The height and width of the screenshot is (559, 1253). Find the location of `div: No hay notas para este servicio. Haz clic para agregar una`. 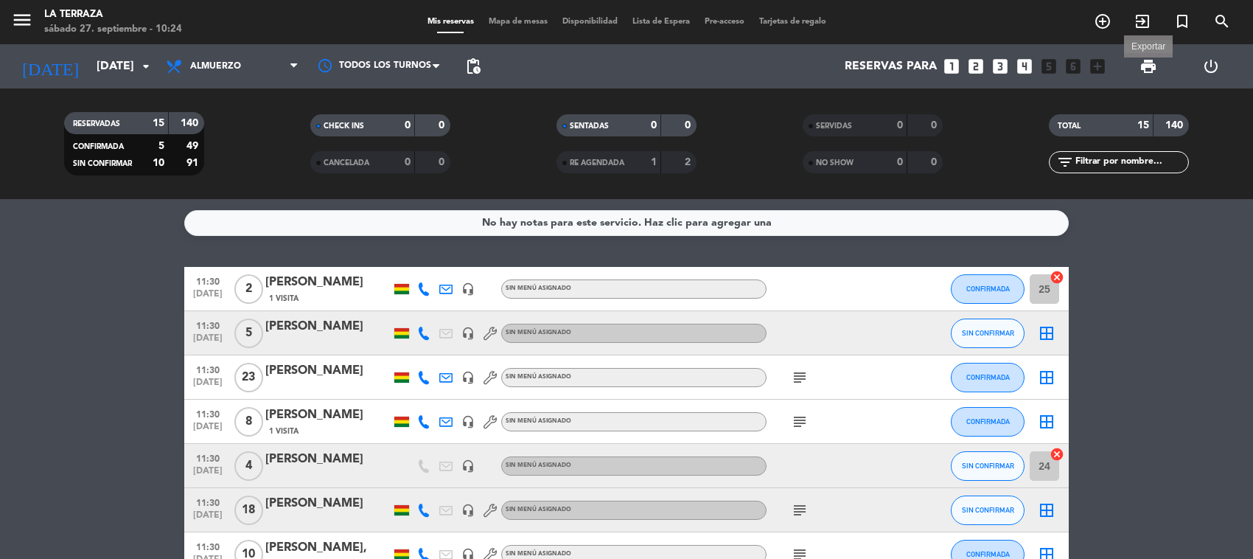

div: No hay notas para este servicio. Haz clic para agregar una is located at coordinates (626, 223).